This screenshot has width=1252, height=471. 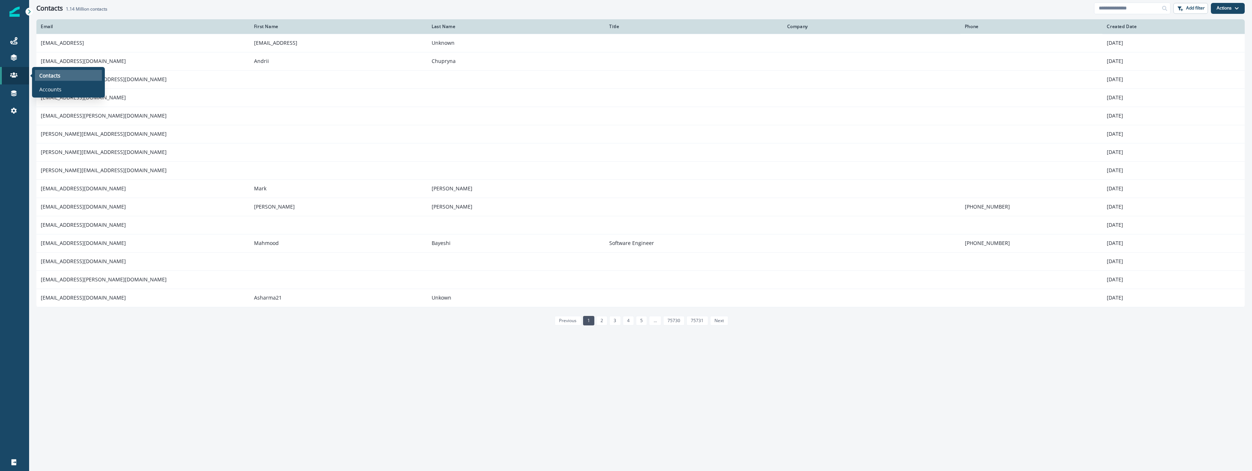 What do you see at coordinates (339, 243) in the screenshot?
I see `td: Mahmood` at bounding box center [339, 243].